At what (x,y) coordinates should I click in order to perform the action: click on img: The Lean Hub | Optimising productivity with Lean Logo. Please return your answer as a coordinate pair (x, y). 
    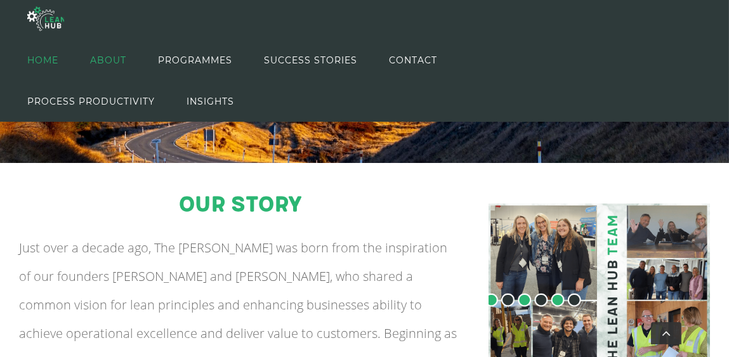
    Looking at the image, I should click on (46, 18).